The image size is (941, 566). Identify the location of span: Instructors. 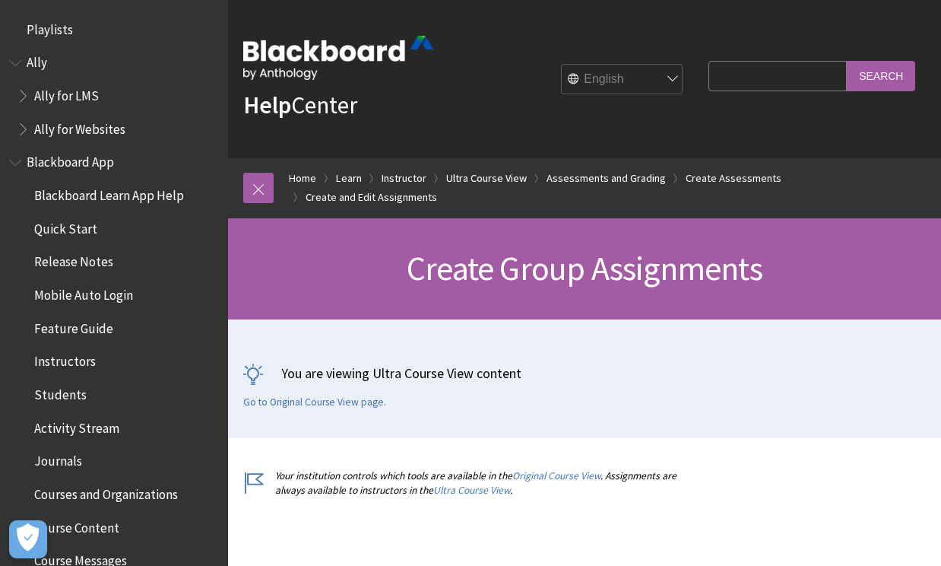
(65, 359).